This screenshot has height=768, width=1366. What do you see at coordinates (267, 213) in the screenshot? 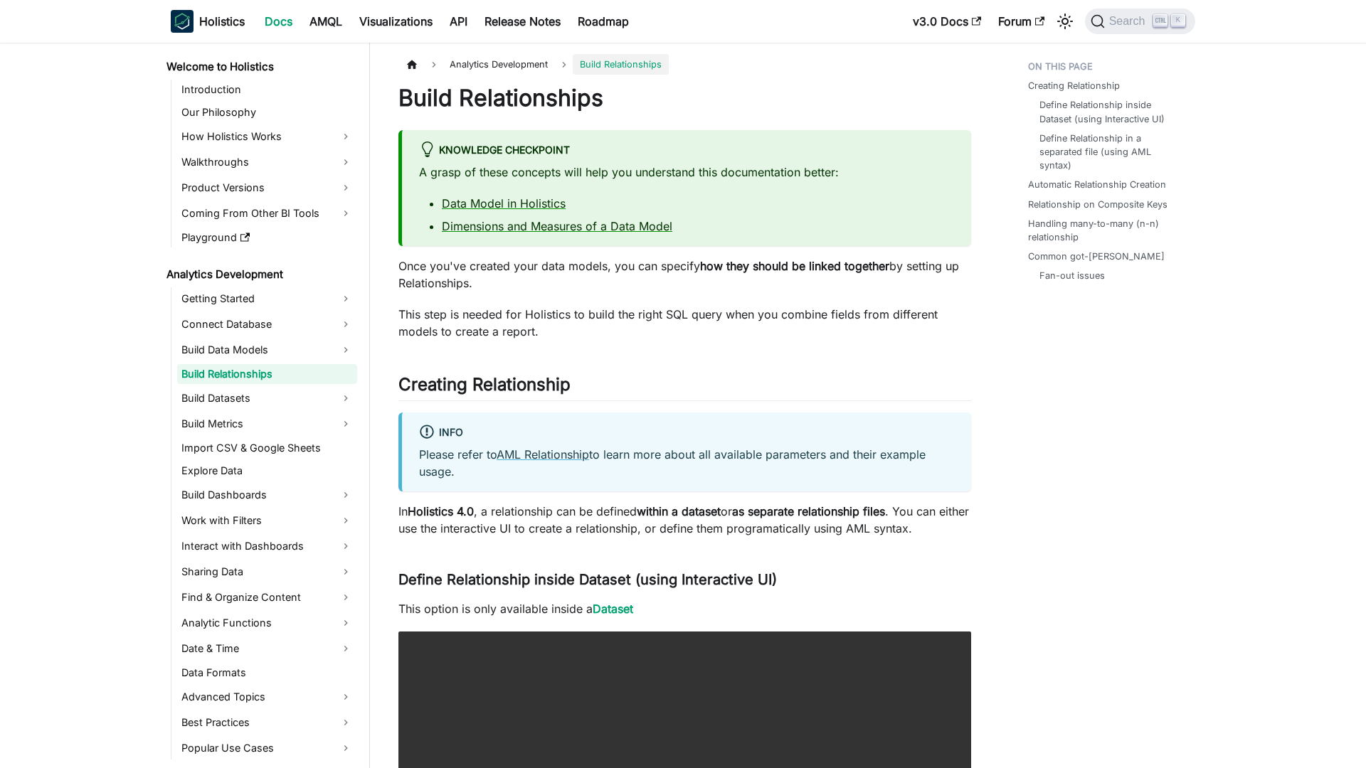
I see `a: Coming From Other BI Tools` at bounding box center [267, 213].